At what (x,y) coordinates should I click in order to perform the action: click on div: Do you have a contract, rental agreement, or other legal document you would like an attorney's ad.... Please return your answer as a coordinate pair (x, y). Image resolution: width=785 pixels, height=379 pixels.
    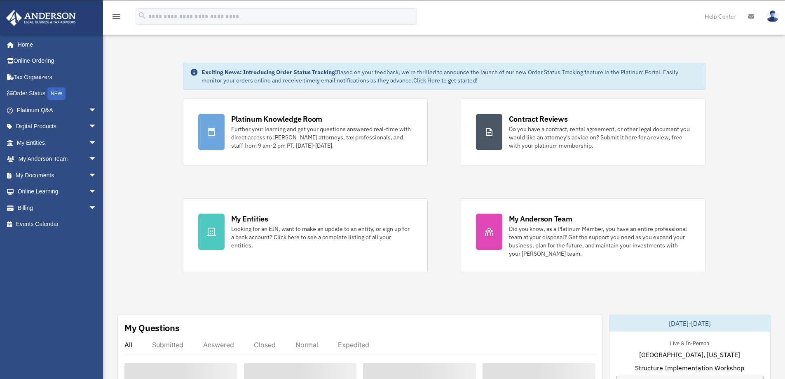
    Looking at the image, I should click on (599, 137).